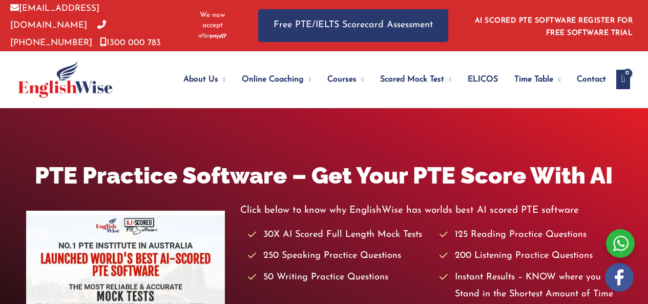  Describe the element at coordinates (339, 235) in the screenshot. I see `li: 30X AI Scored Full Length Mock Tests` at that location.